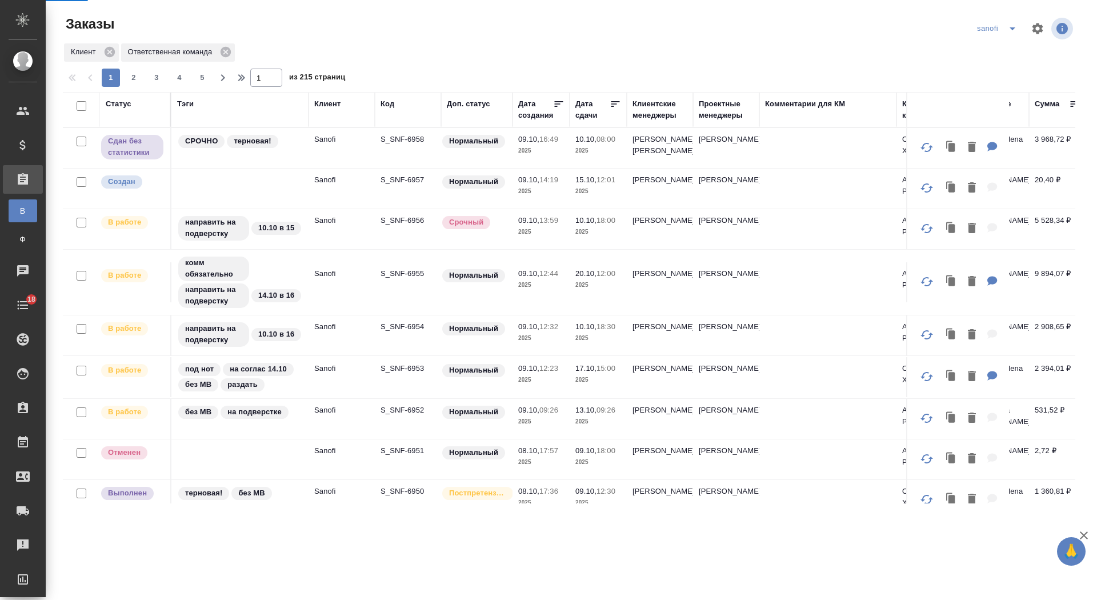 The image size is (1097, 600). What do you see at coordinates (179, 78) in the screenshot?
I see `button: 4` at bounding box center [179, 78].